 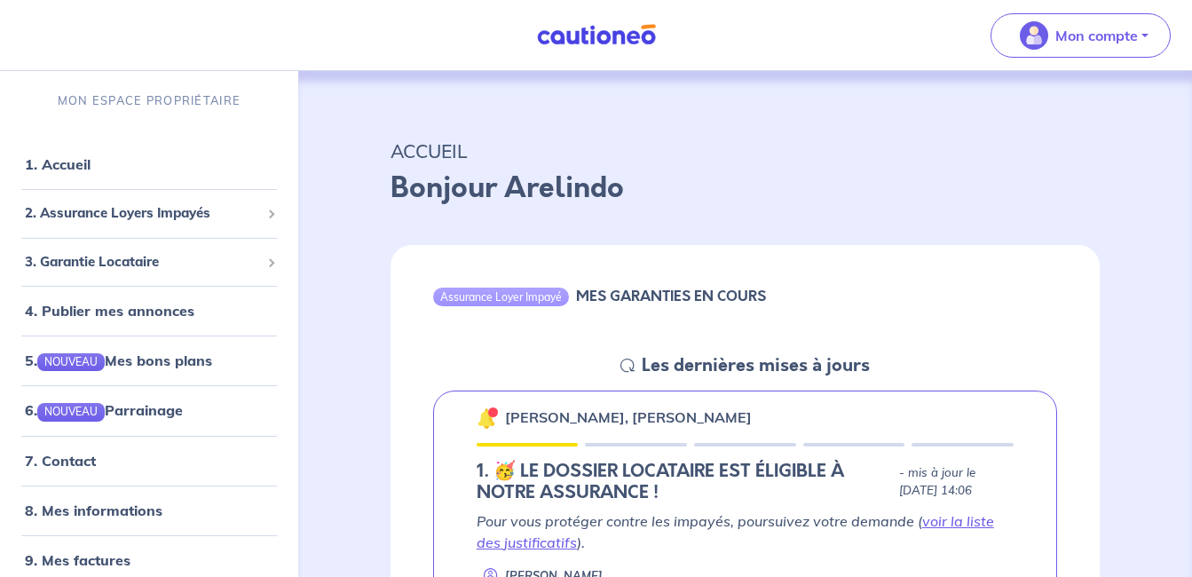 What do you see at coordinates (60, 461) in the screenshot?
I see `a: 7. Contact` at bounding box center [60, 461].